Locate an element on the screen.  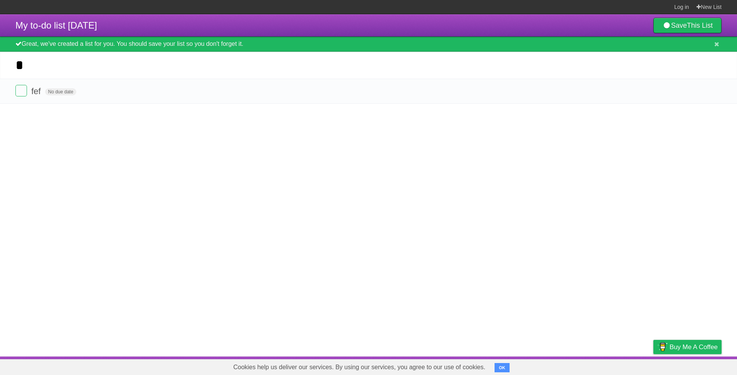
a: Buy me a coffee is located at coordinates (687, 346).